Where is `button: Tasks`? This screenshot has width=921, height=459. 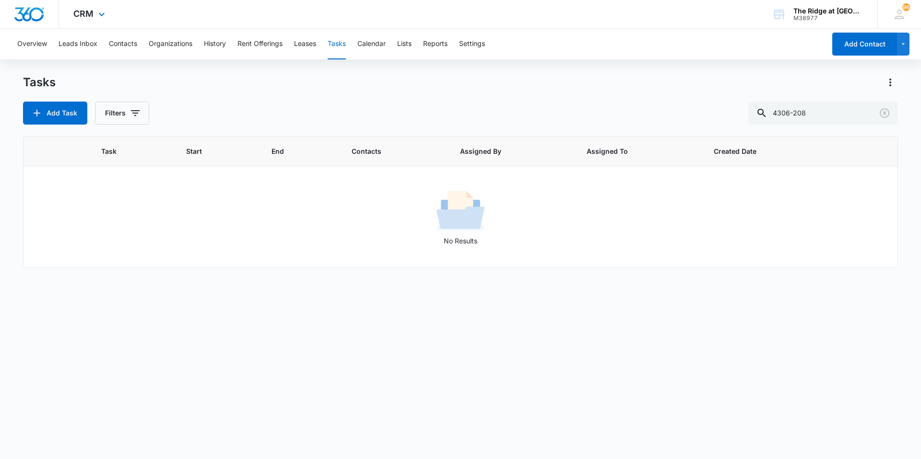 button: Tasks is located at coordinates (337, 44).